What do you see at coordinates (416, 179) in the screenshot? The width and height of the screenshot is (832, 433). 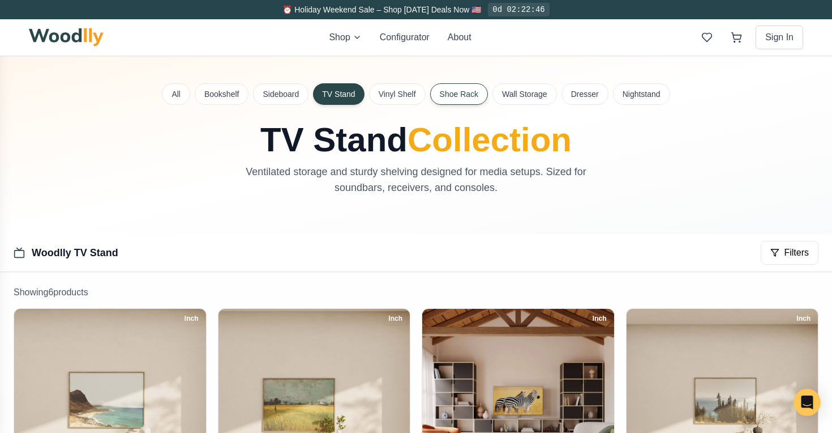 I see `p: Ventilated storage and sturdy shelving designed for media setups. Sized for soundbars, receivers,...` at bounding box center [416, 179].